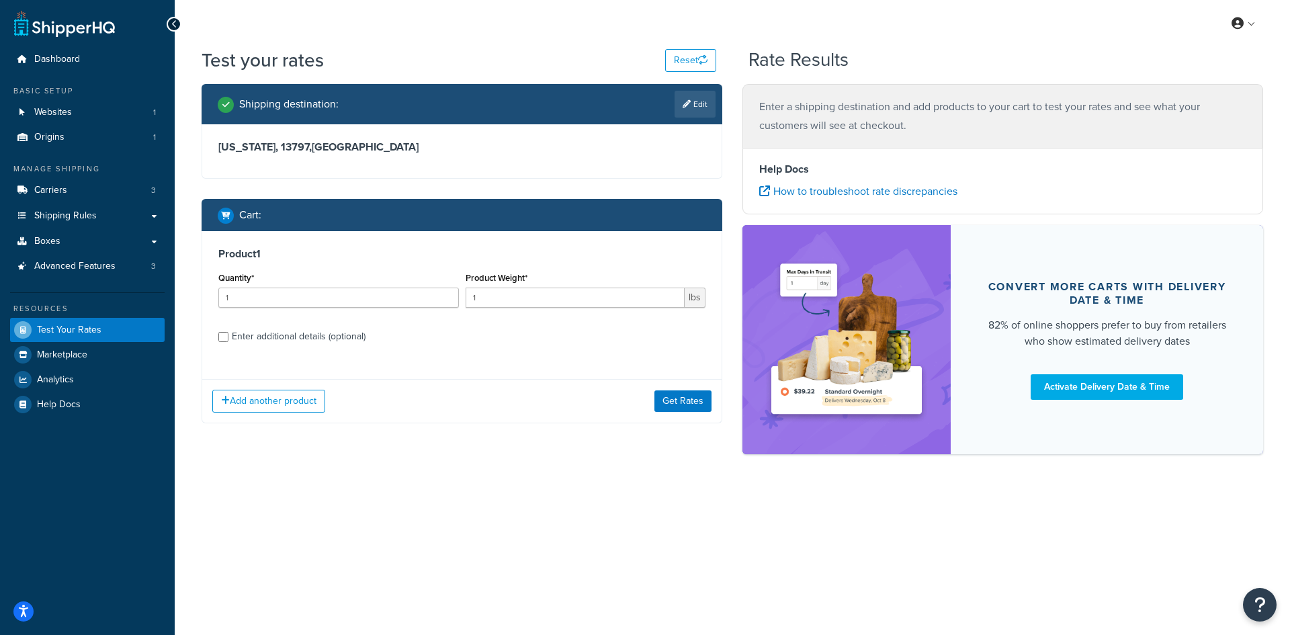 The width and height of the screenshot is (1290, 635). I want to click on div: 82% of online shoppers prefer to buy from retailers who show estimated delivery dates, so click(1107, 333).